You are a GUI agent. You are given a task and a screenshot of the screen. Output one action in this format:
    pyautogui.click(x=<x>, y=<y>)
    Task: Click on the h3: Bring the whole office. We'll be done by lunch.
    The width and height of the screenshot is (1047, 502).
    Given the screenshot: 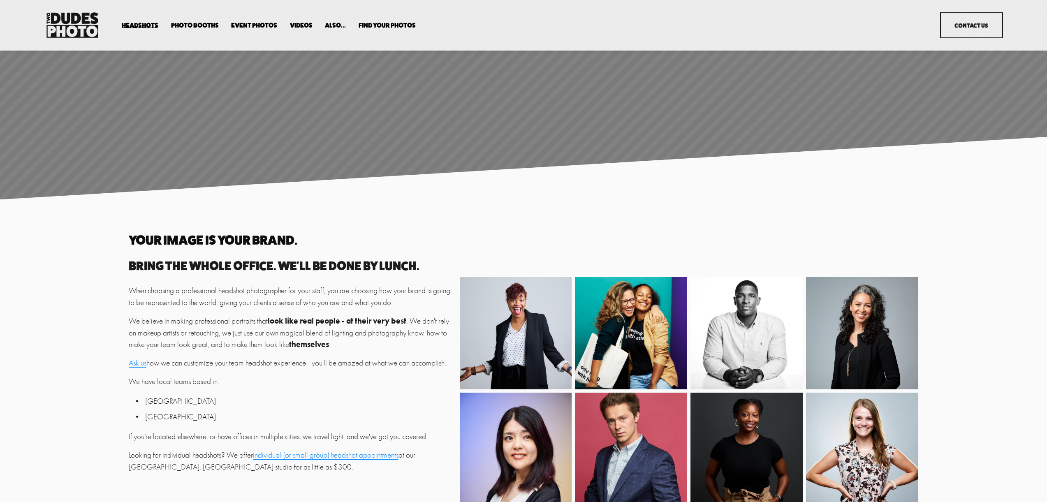 What is the action you would take?
    pyautogui.click(x=292, y=266)
    